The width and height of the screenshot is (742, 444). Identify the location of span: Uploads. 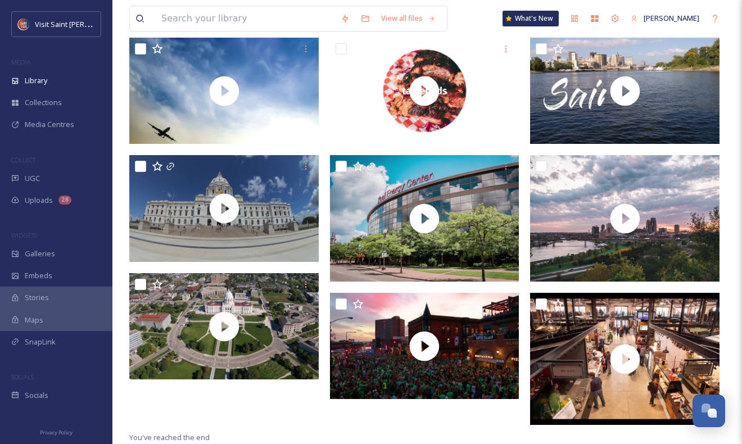
(39, 200).